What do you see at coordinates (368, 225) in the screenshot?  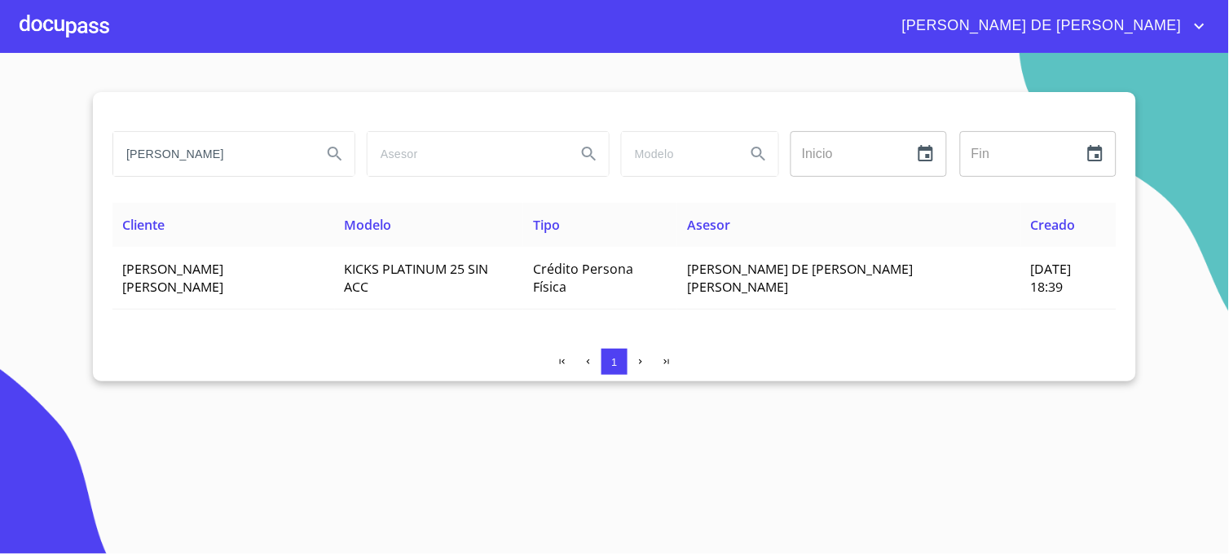 I see `span: Modelo` at bounding box center [368, 225].